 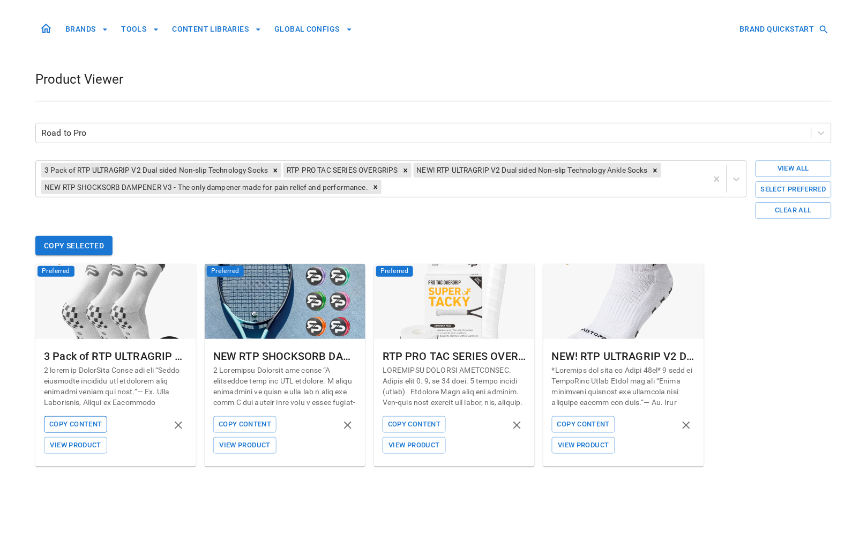 What do you see at coordinates (285, 301) in the screenshot?
I see `img: NEW RTP SHOCKSORB DAMPENER V3 - The only dampener made for pain relief and performance.` at bounding box center [285, 301].